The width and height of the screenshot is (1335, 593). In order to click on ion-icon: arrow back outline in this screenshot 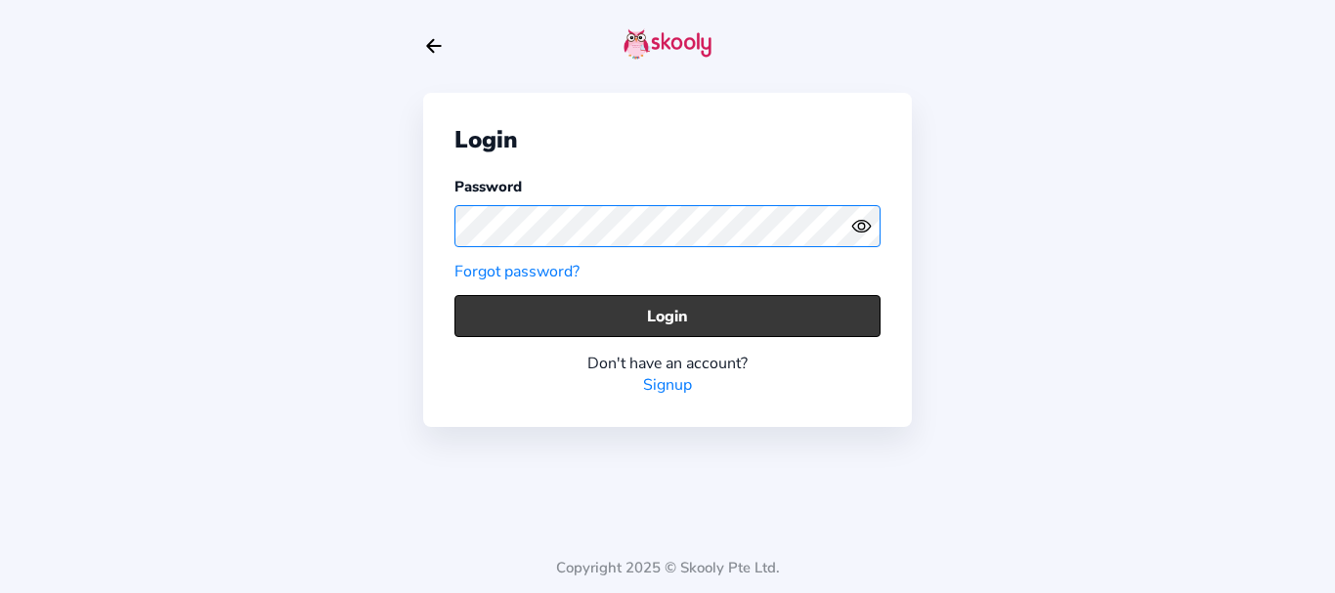, I will do `click(434, 46)`.